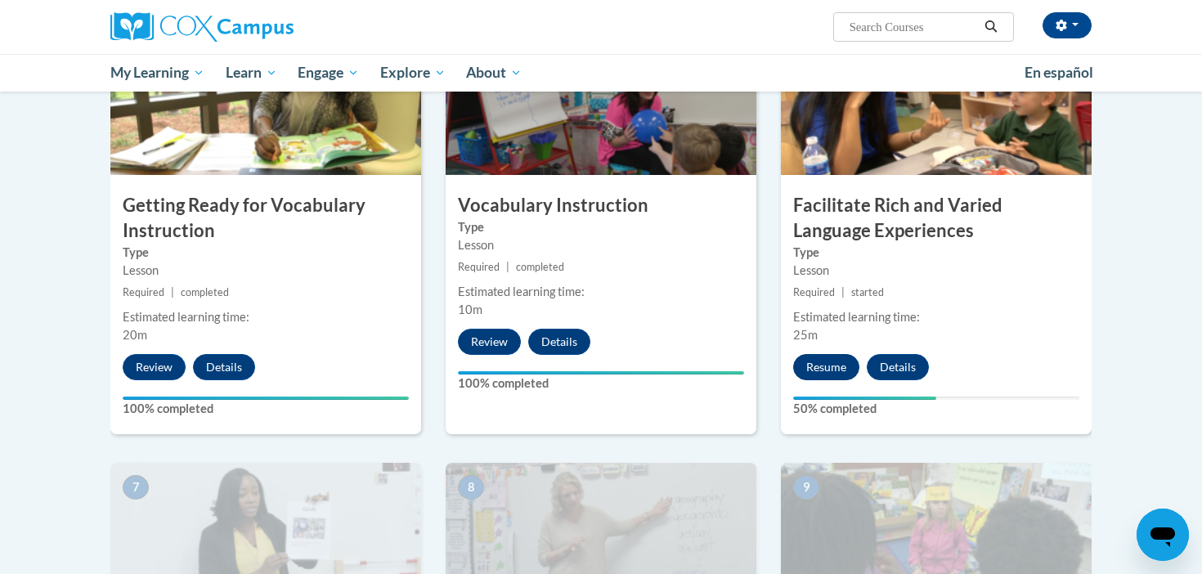  What do you see at coordinates (157, 73) in the screenshot?
I see `span: My Learning` at bounding box center [157, 73].